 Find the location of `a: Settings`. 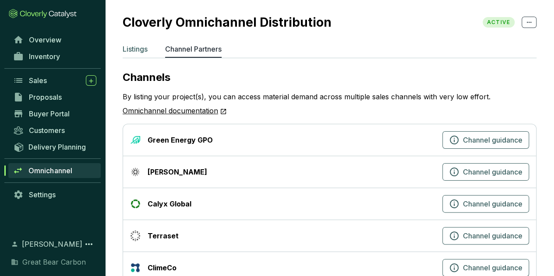

a: Settings is located at coordinates (55, 195).